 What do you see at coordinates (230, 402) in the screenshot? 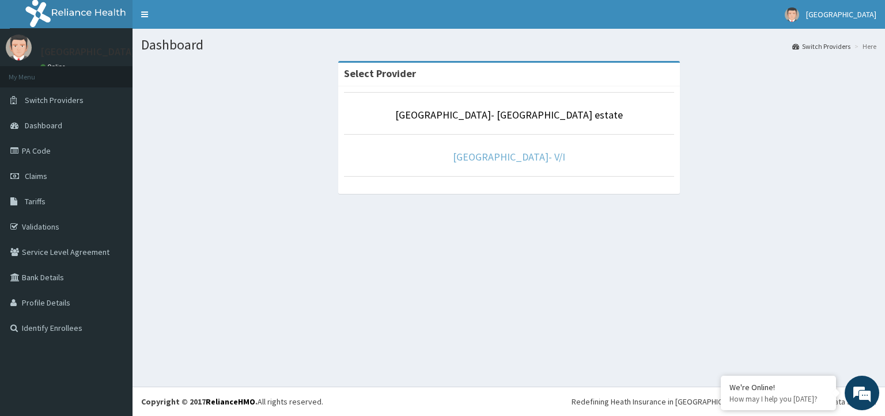
I see `a: RelianceHMO` at bounding box center [230, 402].